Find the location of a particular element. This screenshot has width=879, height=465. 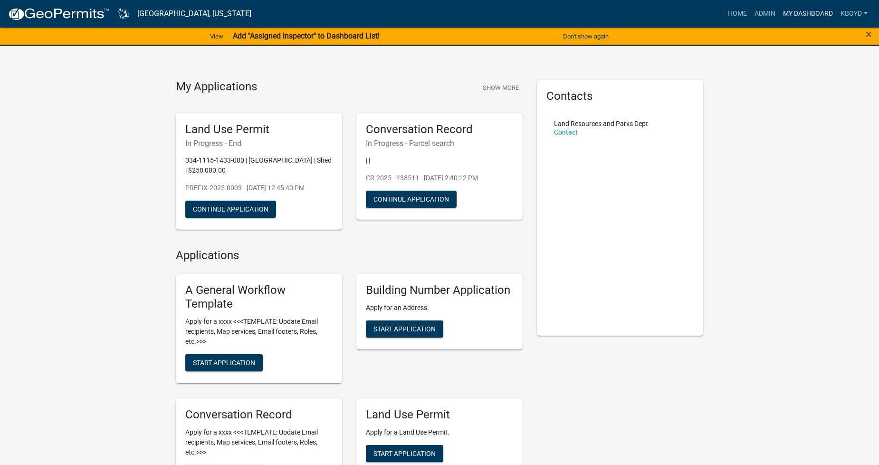

button: Don't show again is located at coordinates (586, 36).